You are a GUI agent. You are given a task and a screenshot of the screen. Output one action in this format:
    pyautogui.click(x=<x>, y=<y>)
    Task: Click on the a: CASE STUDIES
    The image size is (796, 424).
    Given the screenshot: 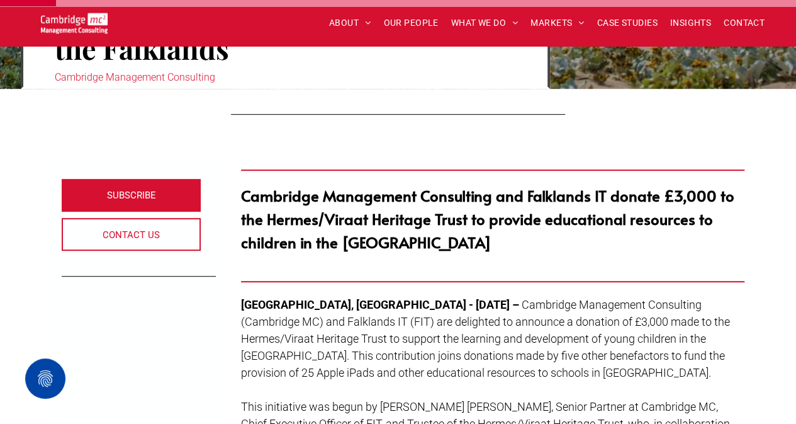 What is the action you would take?
    pyautogui.click(x=628, y=23)
    